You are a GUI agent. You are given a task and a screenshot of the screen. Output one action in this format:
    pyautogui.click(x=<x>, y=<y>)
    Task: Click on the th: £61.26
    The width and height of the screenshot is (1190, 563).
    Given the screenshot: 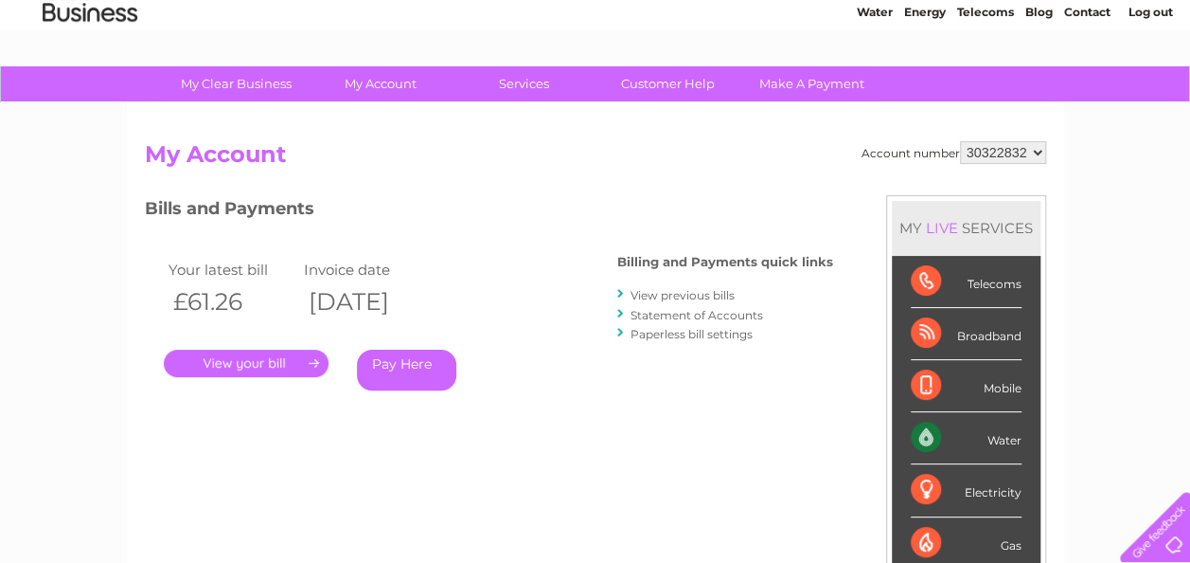 What is the action you would take?
    pyautogui.click(x=232, y=301)
    